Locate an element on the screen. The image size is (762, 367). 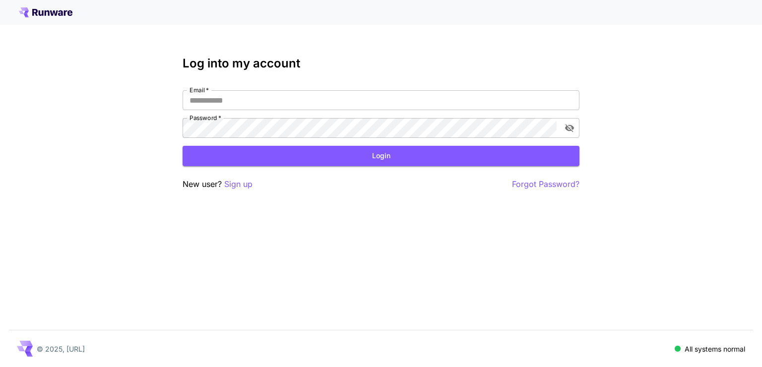
p: New user? is located at coordinates (217, 184).